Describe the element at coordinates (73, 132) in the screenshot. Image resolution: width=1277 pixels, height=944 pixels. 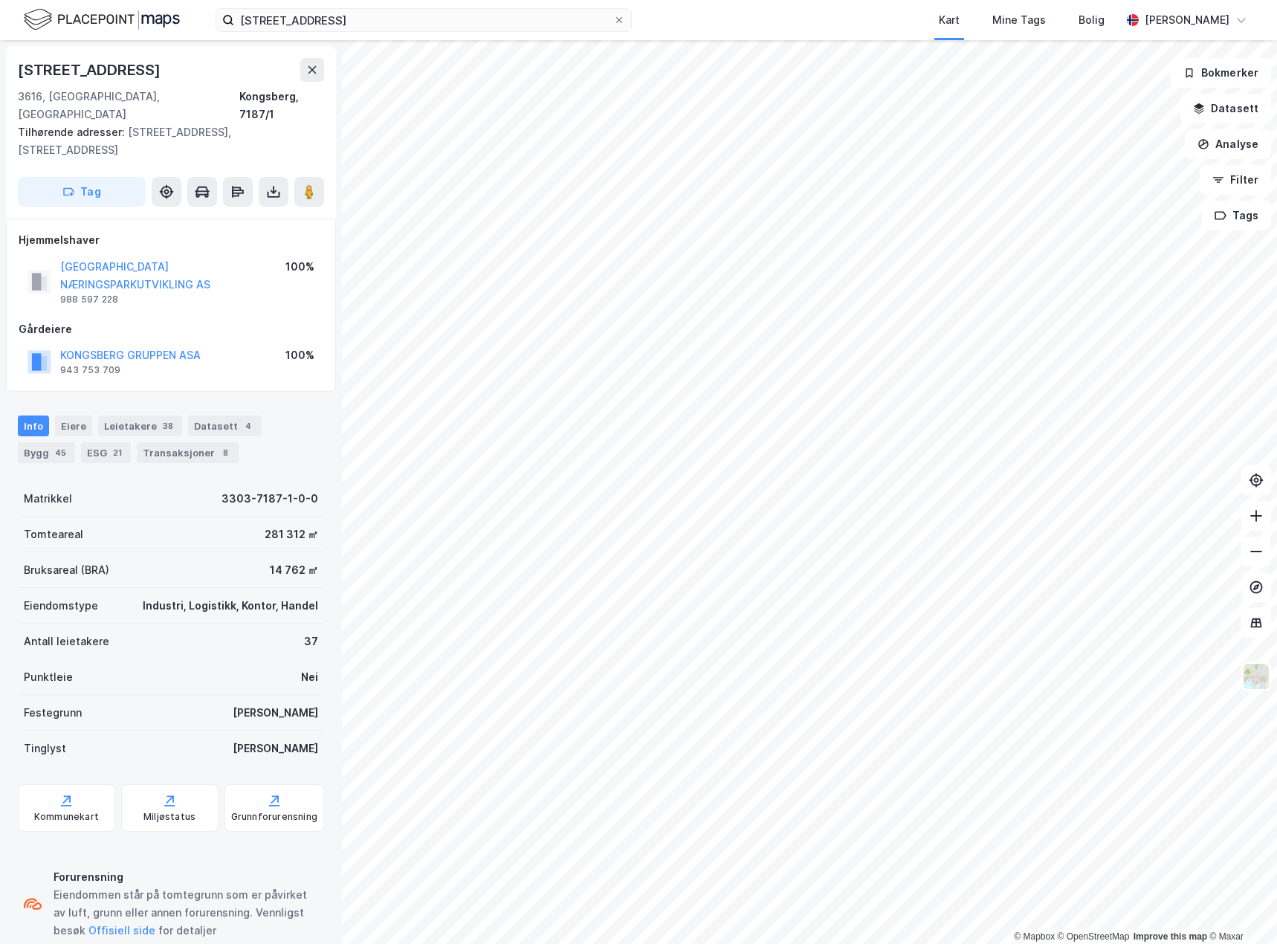
I see `span: Tilhørende adresser:` at that location.